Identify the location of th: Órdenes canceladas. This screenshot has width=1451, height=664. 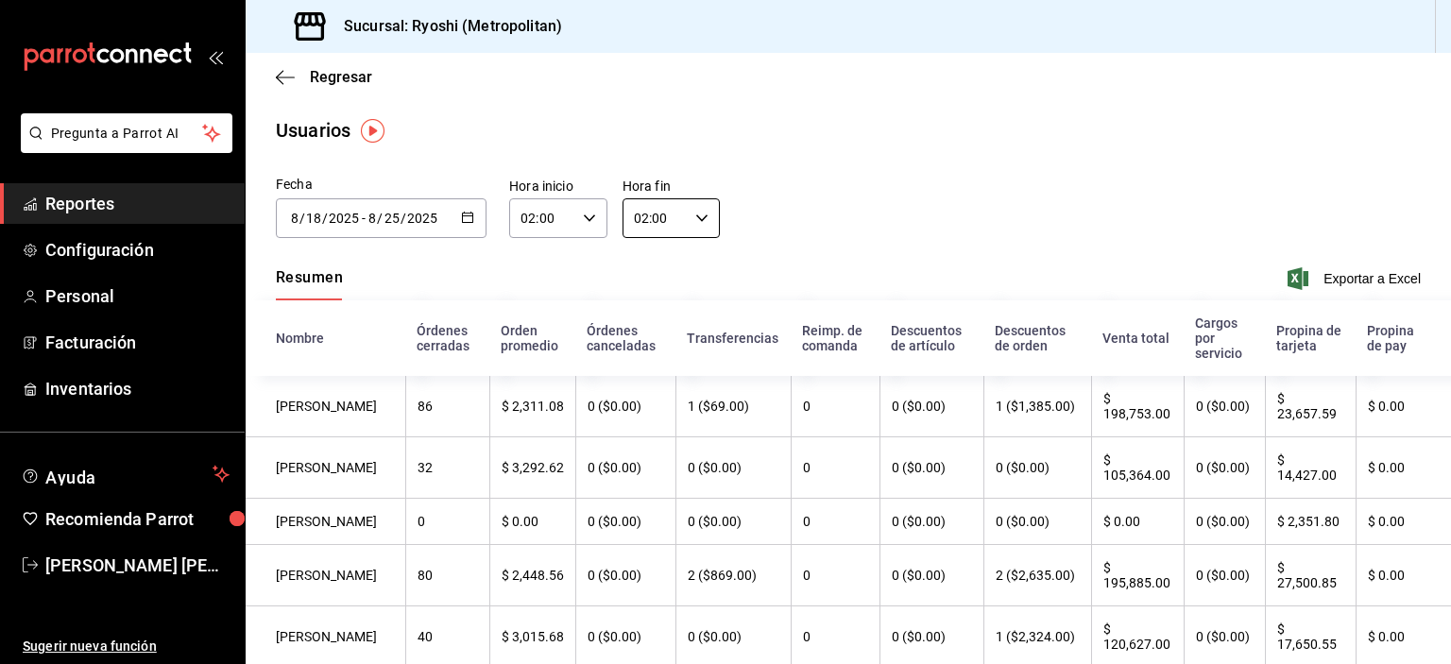
(625, 338).